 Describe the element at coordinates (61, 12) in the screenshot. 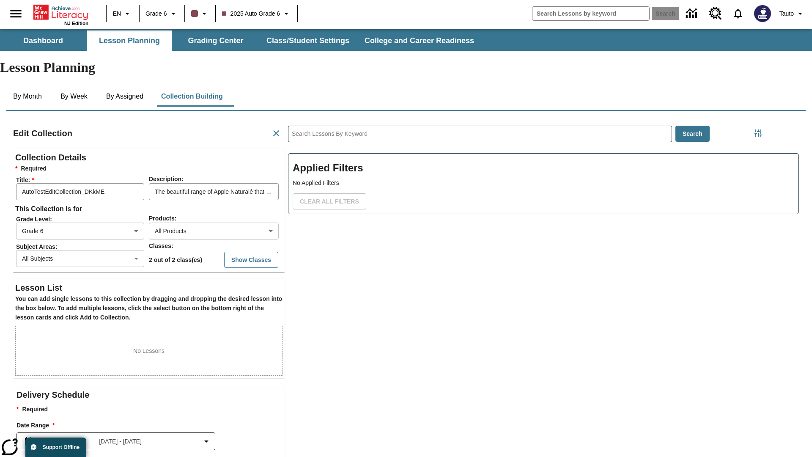

I see `a: Home` at that location.